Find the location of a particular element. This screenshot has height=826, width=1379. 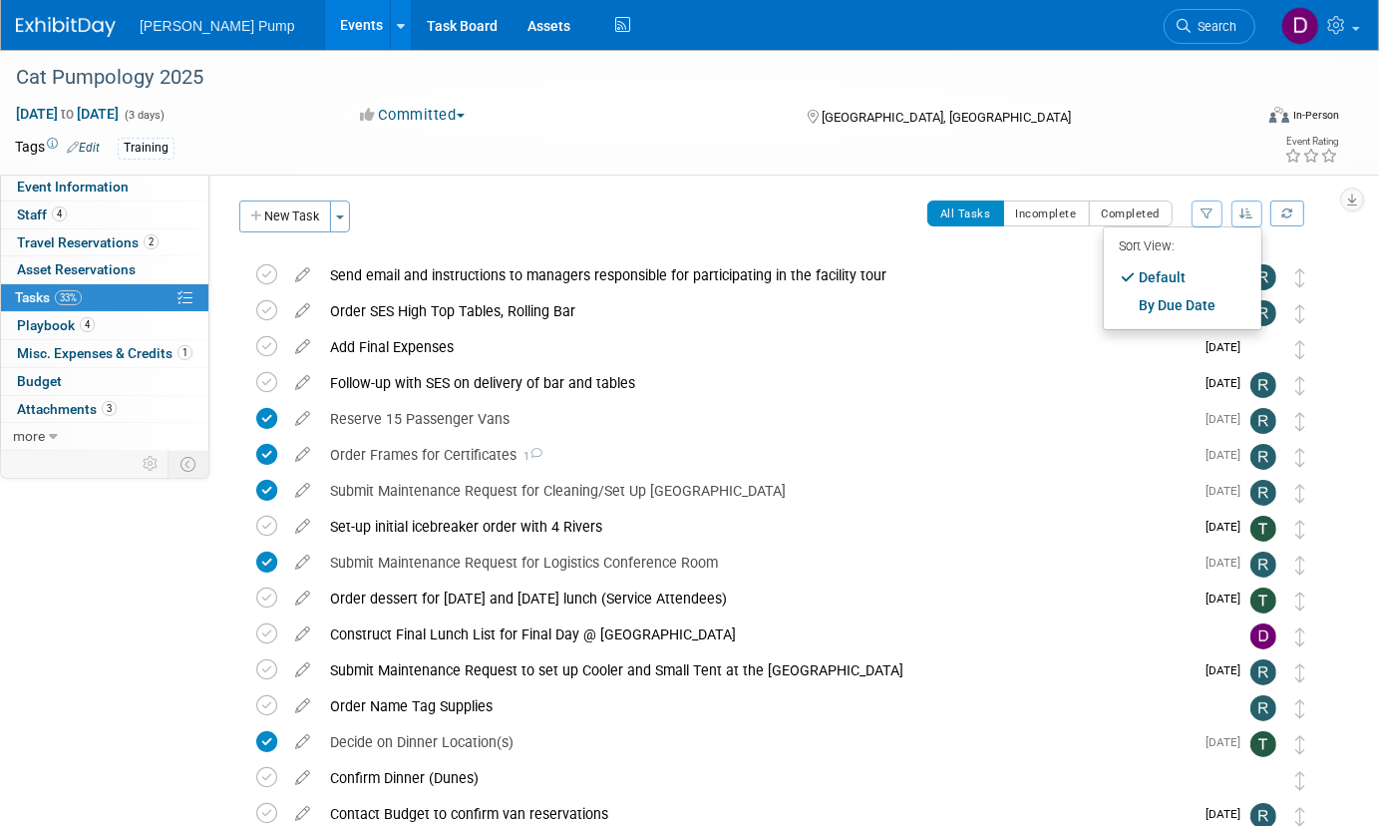

div: Follow-up with SES on delivery of bar and tables is located at coordinates (757, 383).